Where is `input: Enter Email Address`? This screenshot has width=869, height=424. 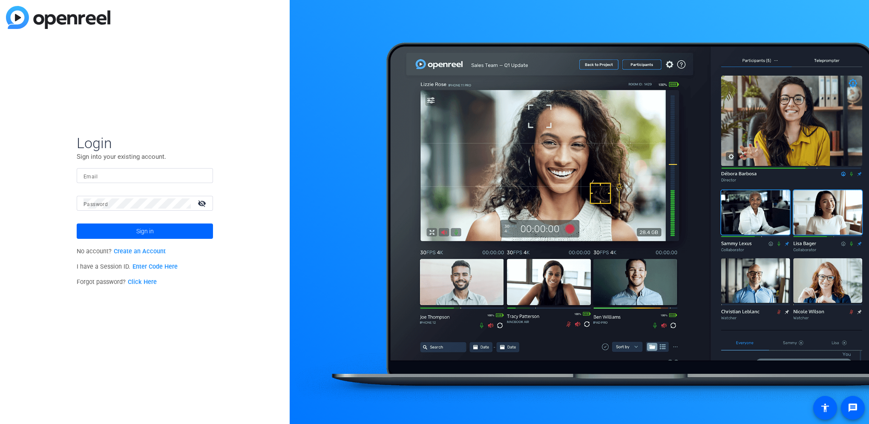 input: Enter Email Address is located at coordinates (145, 176).